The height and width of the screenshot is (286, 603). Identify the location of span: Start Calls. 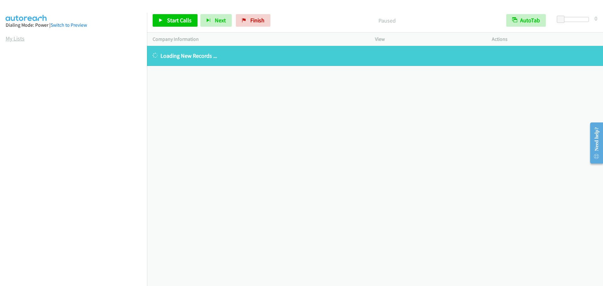
(179, 20).